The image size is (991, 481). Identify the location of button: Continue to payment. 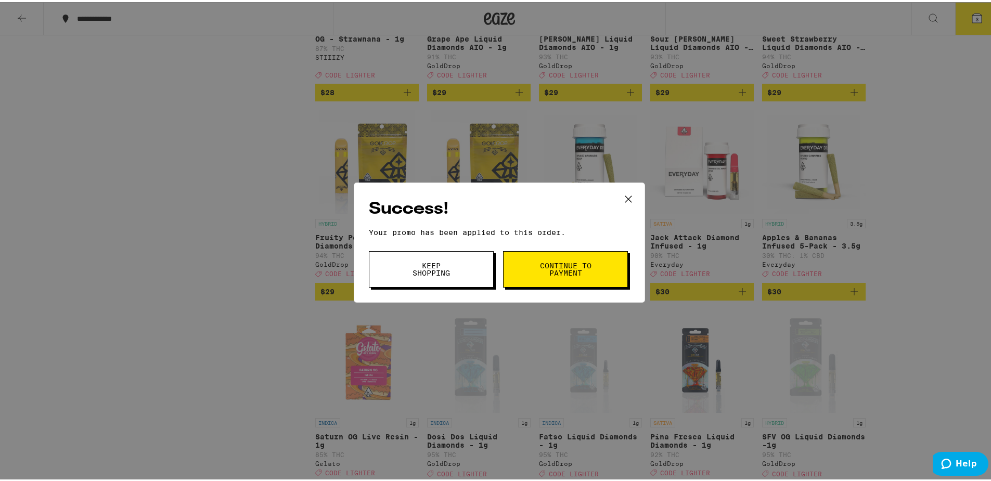
(566, 267).